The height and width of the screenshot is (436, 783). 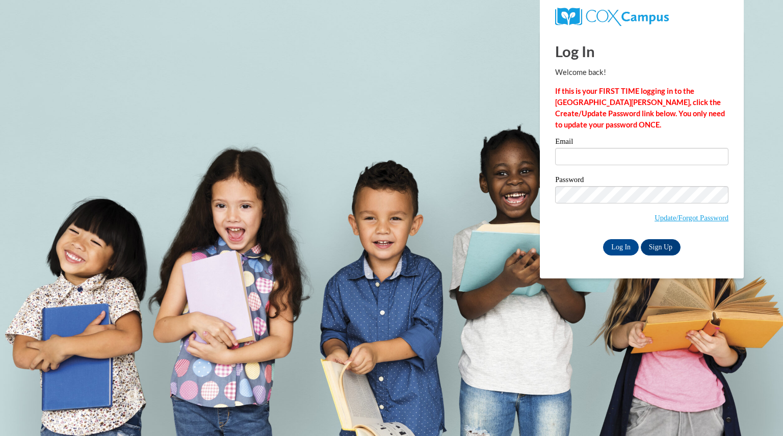 I want to click on img: COX Campus, so click(x=612, y=17).